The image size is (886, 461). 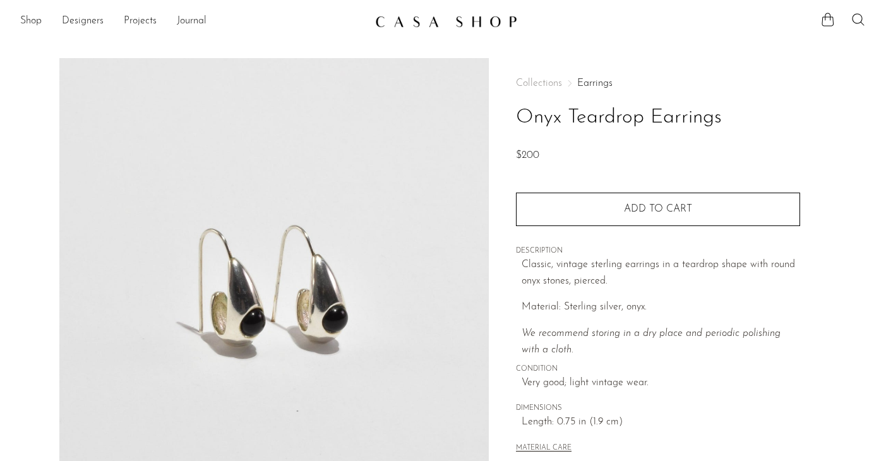 What do you see at coordinates (193, 21) in the screenshot?
I see `ul: NEW HEADER MENU` at bounding box center [193, 21].